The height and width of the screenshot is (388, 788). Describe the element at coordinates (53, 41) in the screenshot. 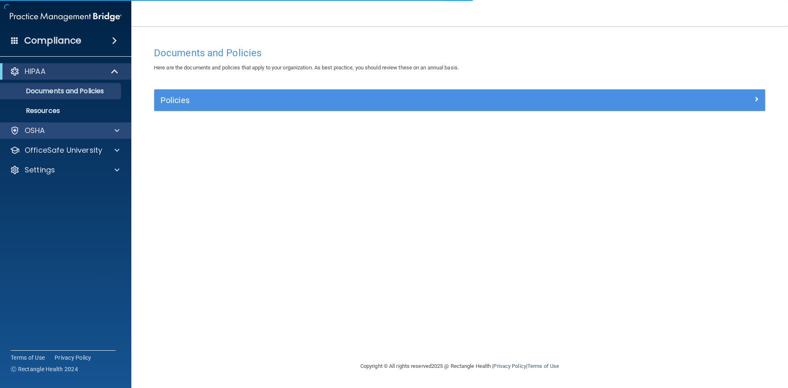

I see `h4: Compliance` at that location.